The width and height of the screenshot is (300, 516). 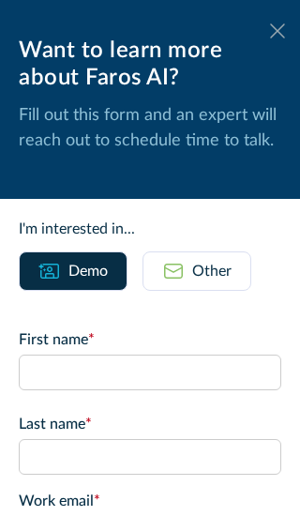 What do you see at coordinates (150, 229) in the screenshot?
I see `div: I'm interested in...` at bounding box center [150, 229].